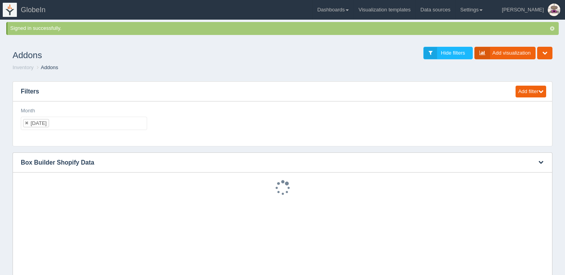  Describe the element at coordinates (148, 55) in the screenshot. I see `h1: Addons` at that location.